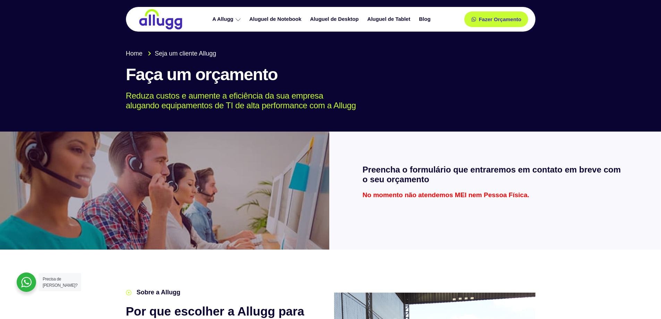 The image size is (661, 319). What do you see at coordinates (227, 19) in the screenshot?
I see `a: A Allugg` at bounding box center [227, 19].